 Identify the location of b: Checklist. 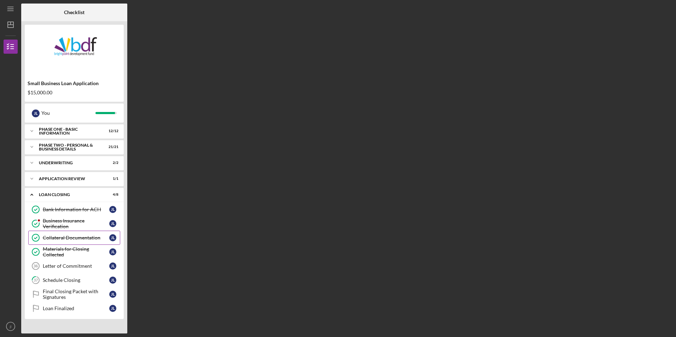
(74, 12).